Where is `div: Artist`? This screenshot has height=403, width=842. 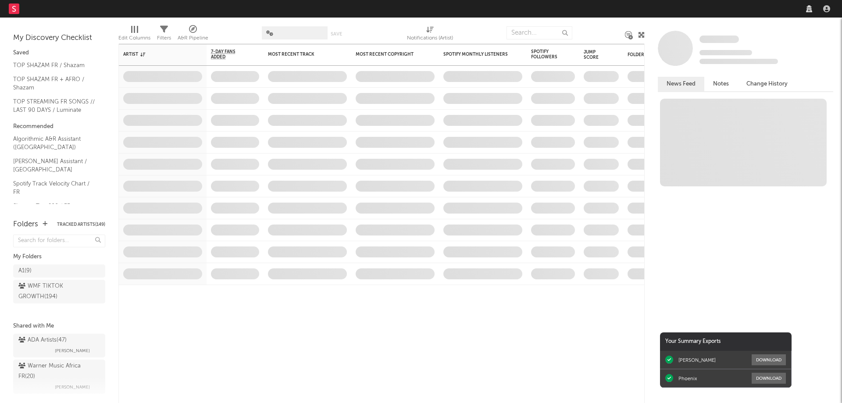
div: Artist is located at coordinates (156, 54).